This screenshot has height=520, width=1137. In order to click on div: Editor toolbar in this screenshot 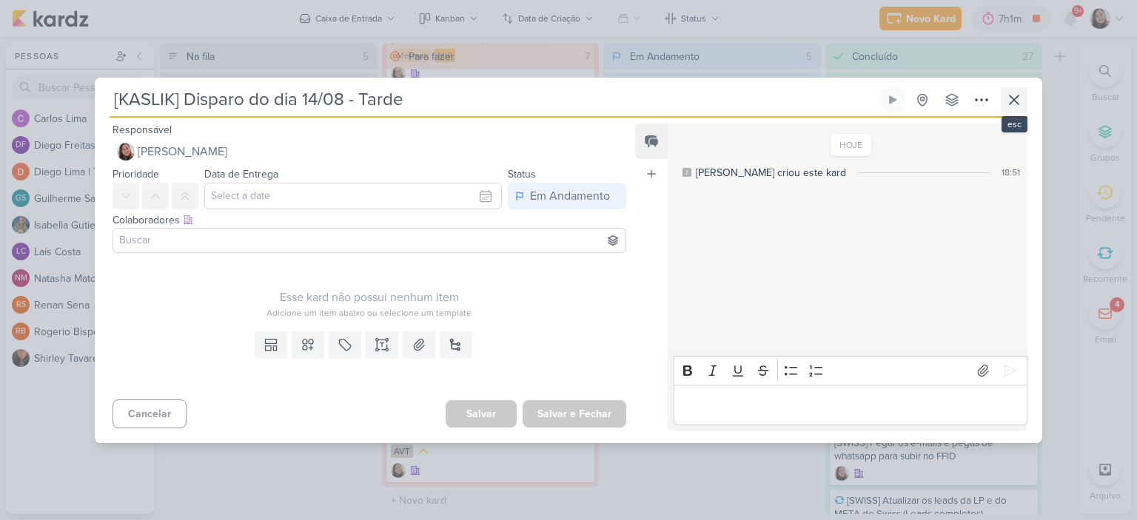, I will do `click(850, 370)`.